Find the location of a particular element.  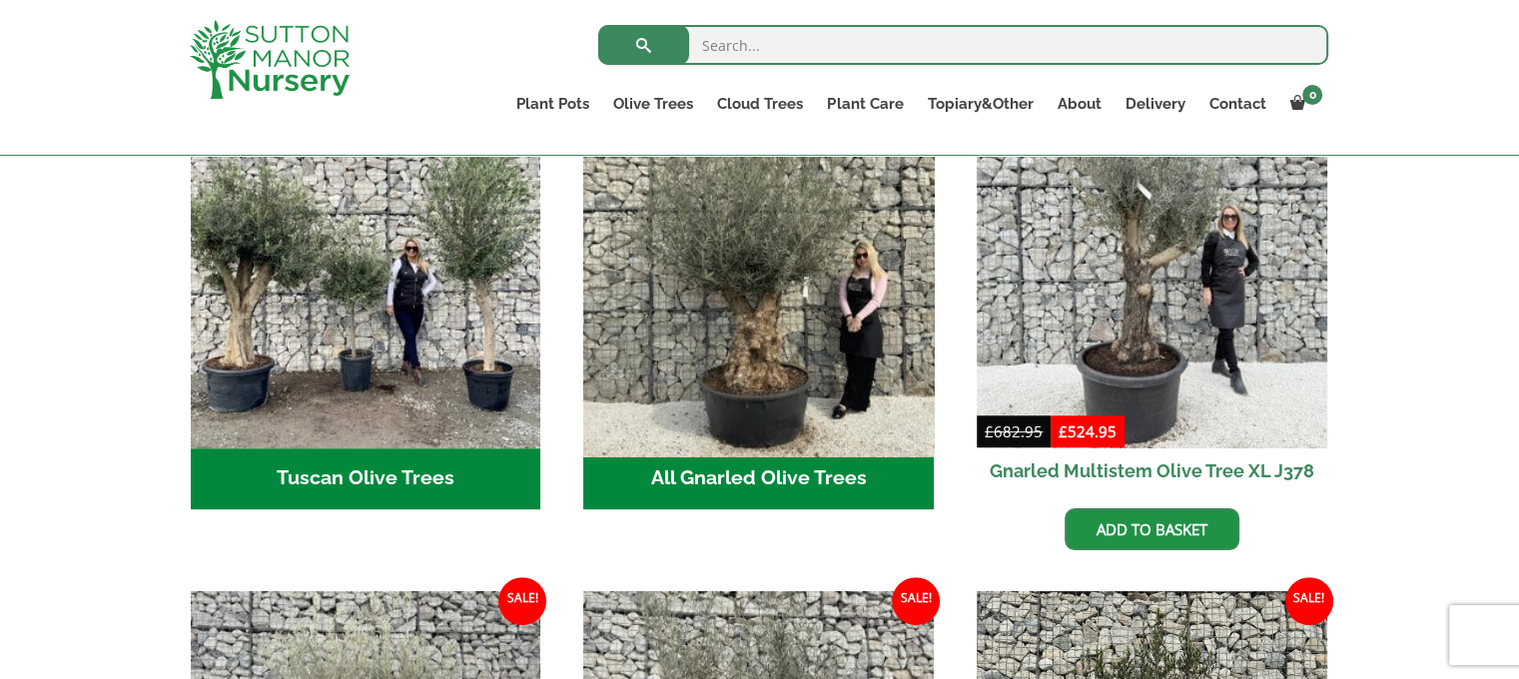

bdi: 524.95 is located at coordinates (1088, 432).